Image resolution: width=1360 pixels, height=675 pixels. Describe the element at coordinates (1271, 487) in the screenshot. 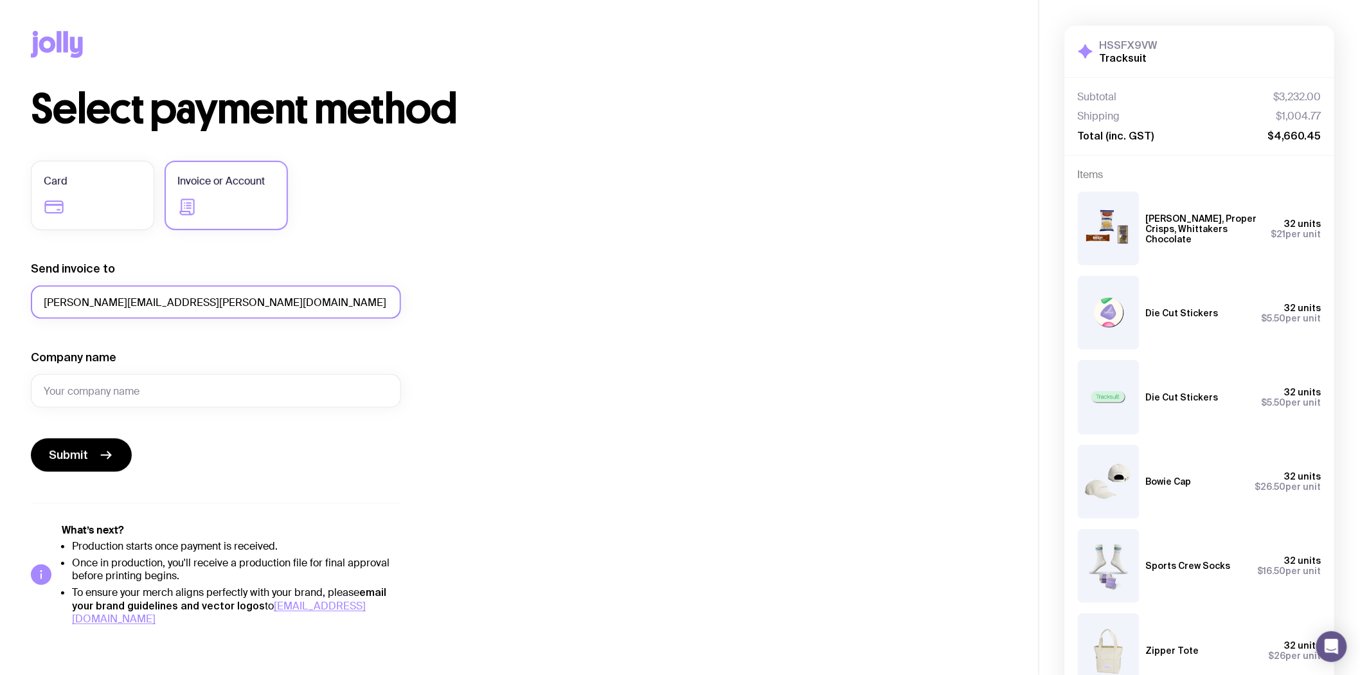

I see `span: $26.50` at that location.